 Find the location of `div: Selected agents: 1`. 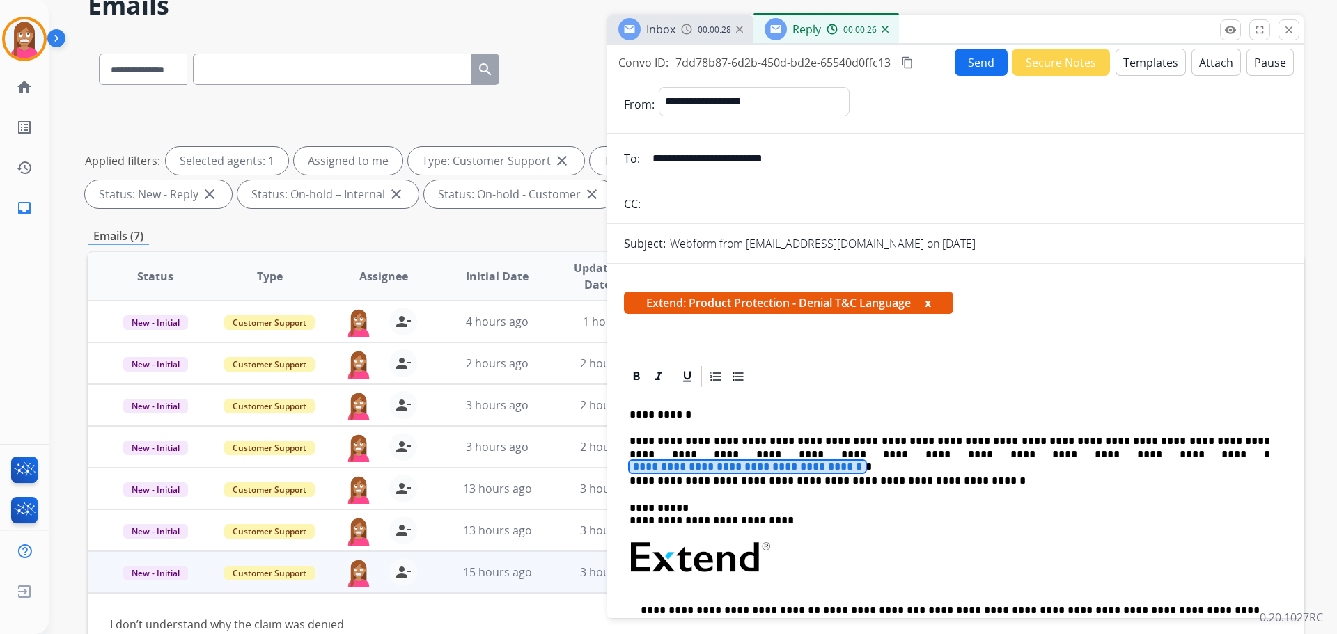

div: Selected agents: 1 is located at coordinates (227, 161).